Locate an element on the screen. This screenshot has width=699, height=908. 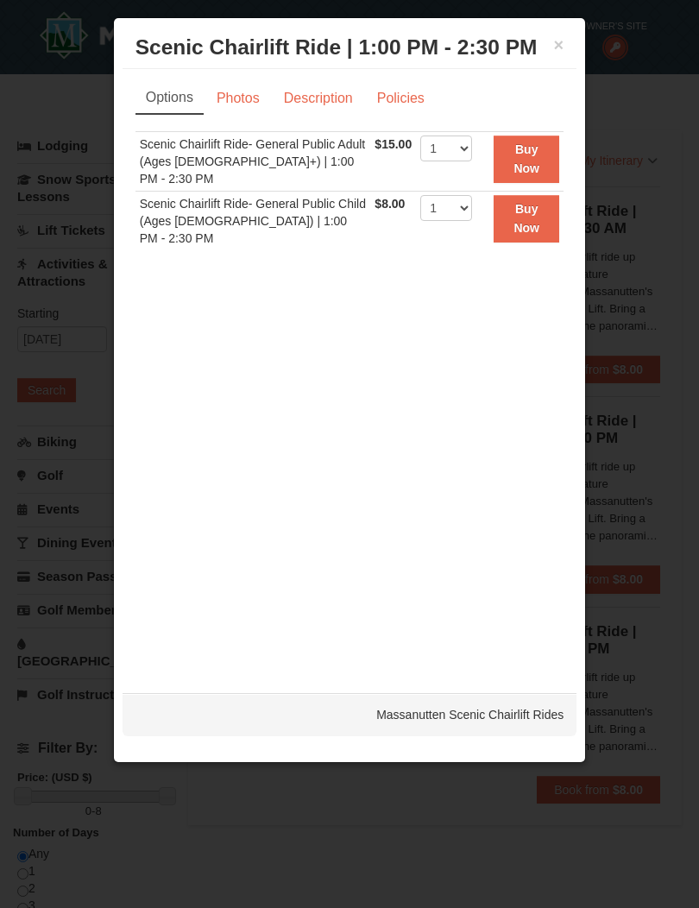
a: Description is located at coordinates (319, 98).